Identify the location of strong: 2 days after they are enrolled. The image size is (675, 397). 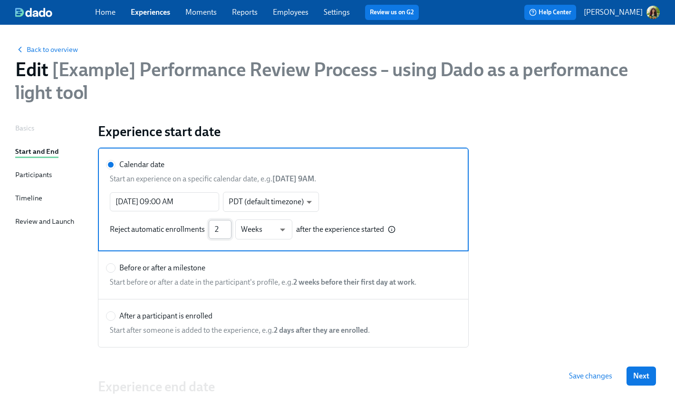
(321, 330).